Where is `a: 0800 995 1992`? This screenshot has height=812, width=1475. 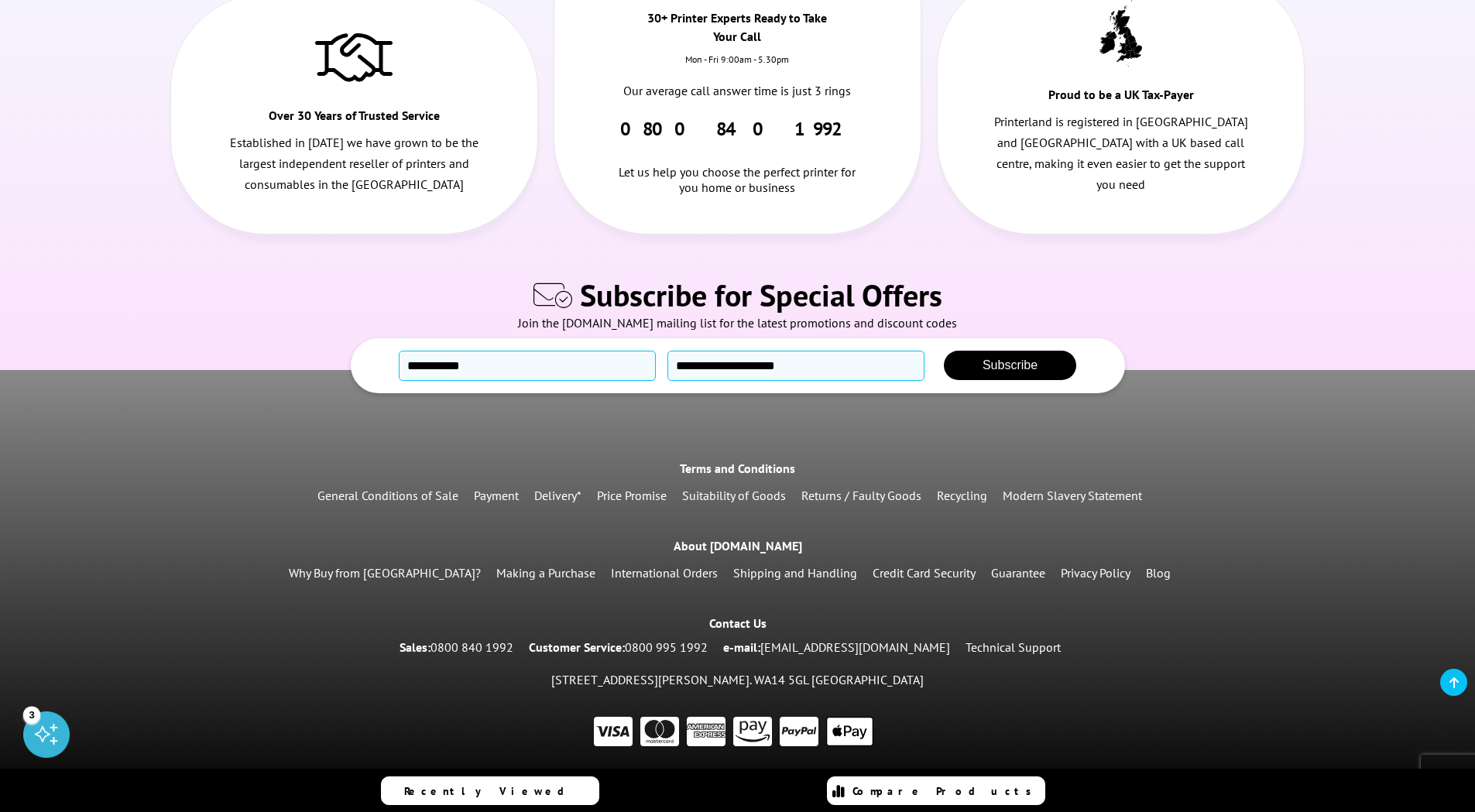 a: 0800 995 1992 is located at coordinates (666, 647).